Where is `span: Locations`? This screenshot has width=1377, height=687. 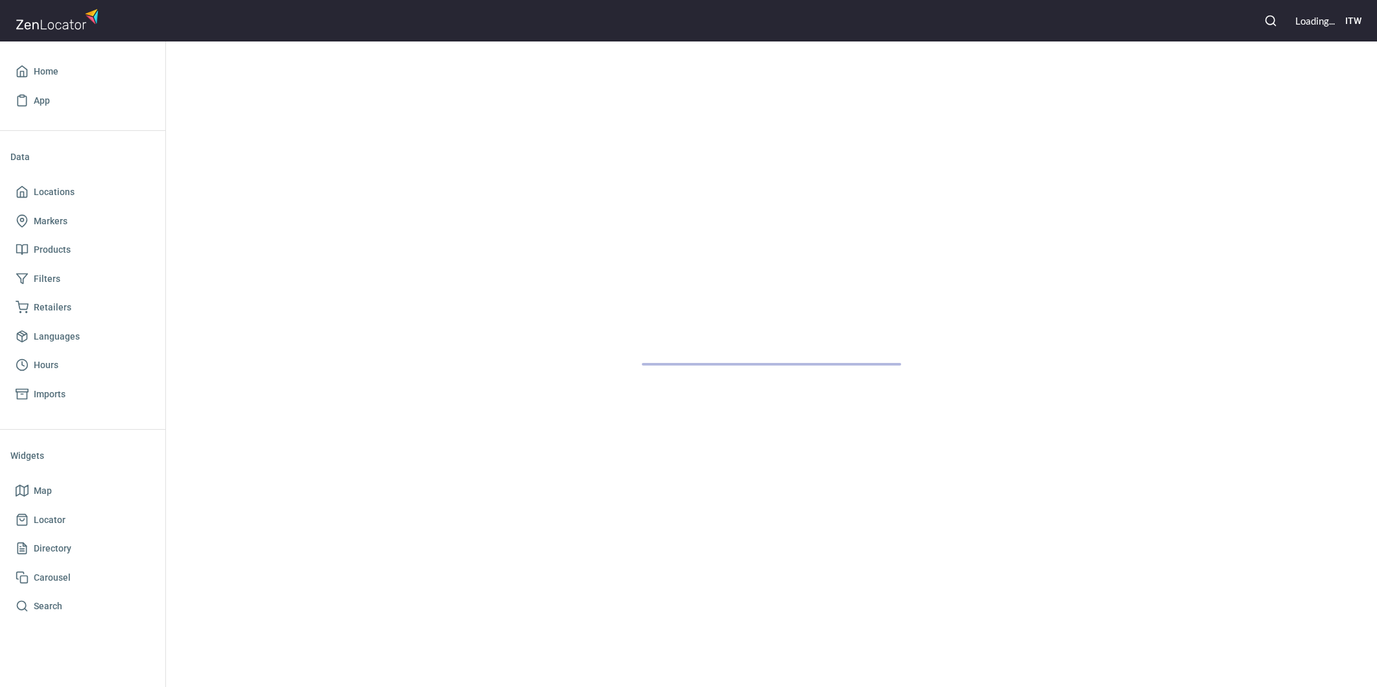
span: Locations is located at coordinates (54, 192).